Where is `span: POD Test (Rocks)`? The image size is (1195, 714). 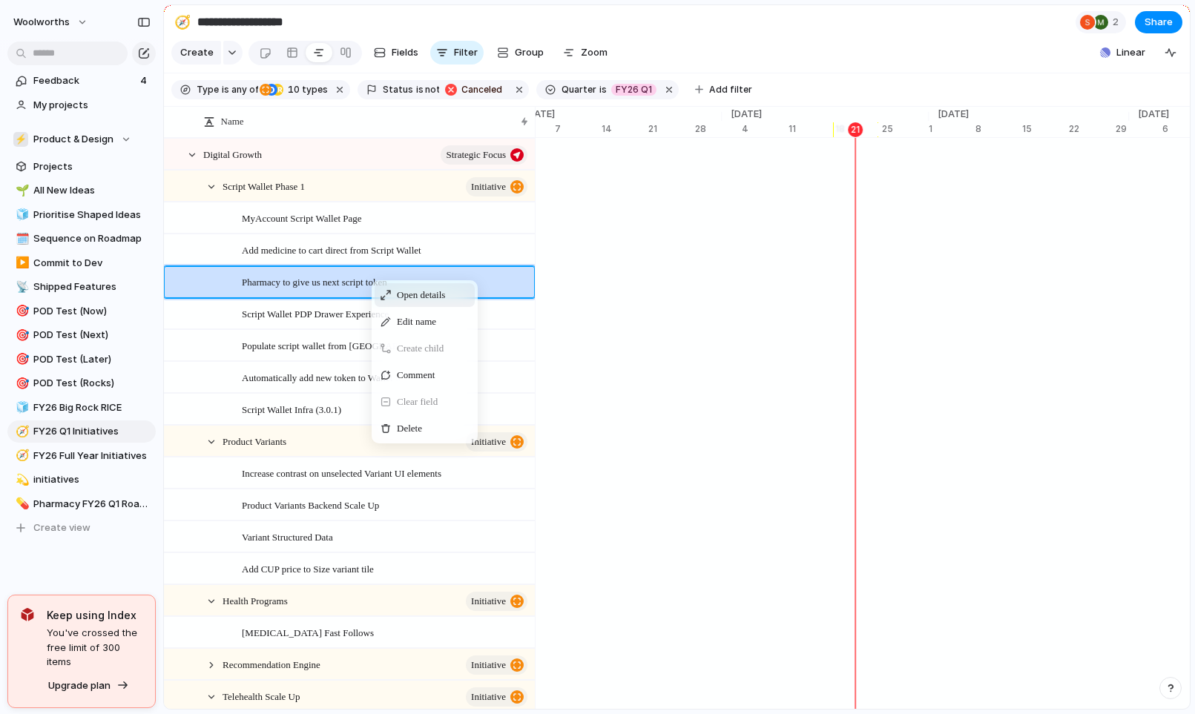 span: POD Test (Rocks) is located at coordinates (92, 383).